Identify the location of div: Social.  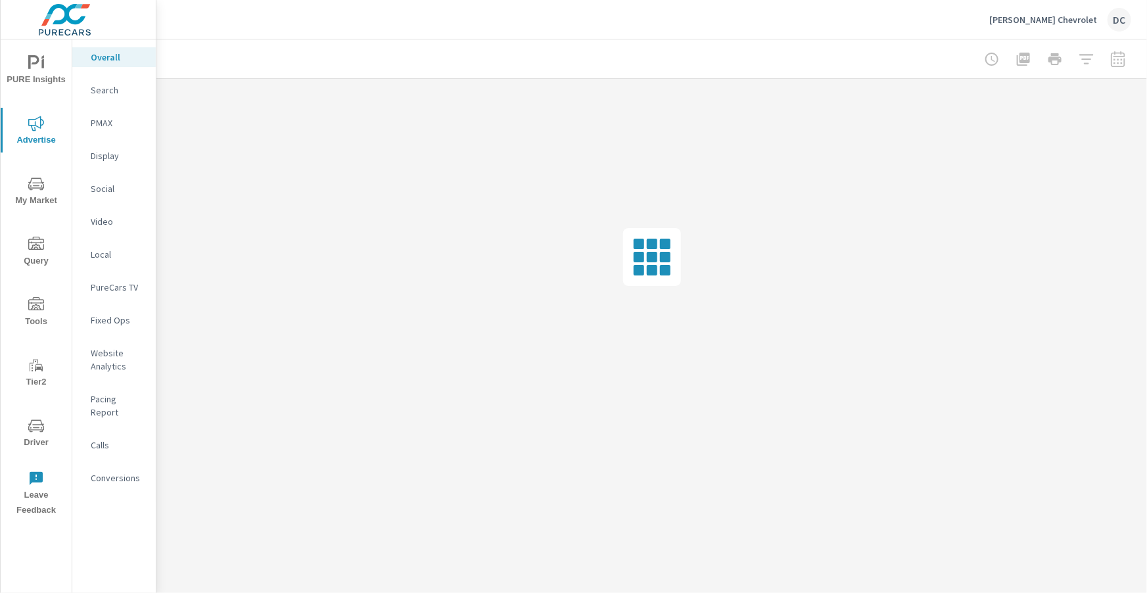
(114, 189).